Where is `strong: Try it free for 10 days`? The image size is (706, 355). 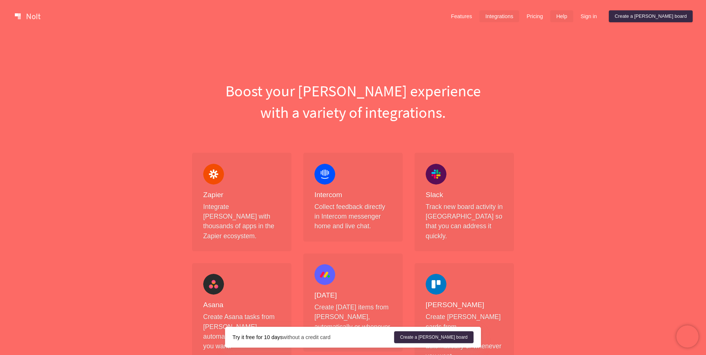 strong: Try it free for 10 days is located at coordinates (257, 337).